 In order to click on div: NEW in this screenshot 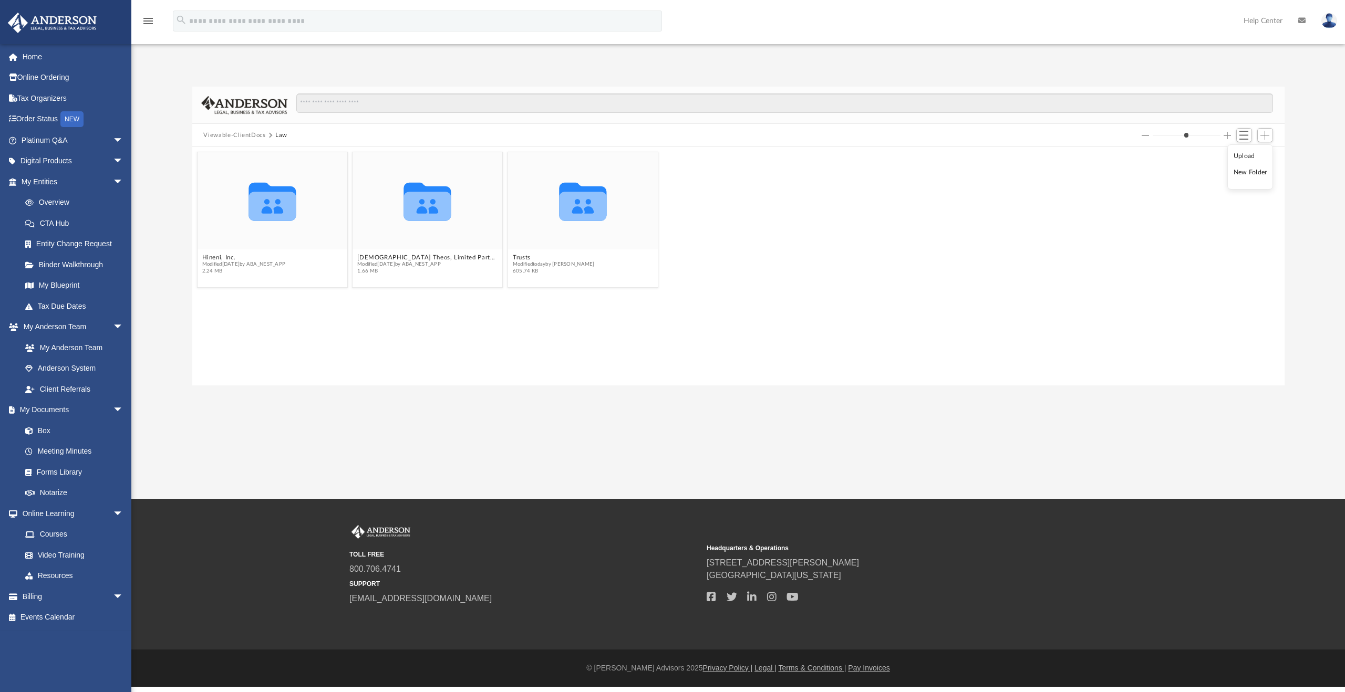, I will do `click(72, 119)`.